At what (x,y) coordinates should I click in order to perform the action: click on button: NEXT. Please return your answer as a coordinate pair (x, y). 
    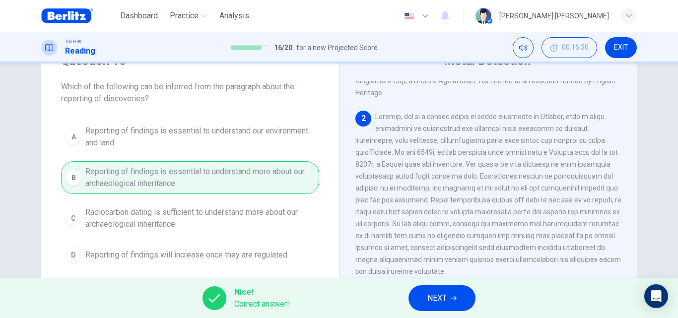
    Looking at the image, I should click on (442, 298).